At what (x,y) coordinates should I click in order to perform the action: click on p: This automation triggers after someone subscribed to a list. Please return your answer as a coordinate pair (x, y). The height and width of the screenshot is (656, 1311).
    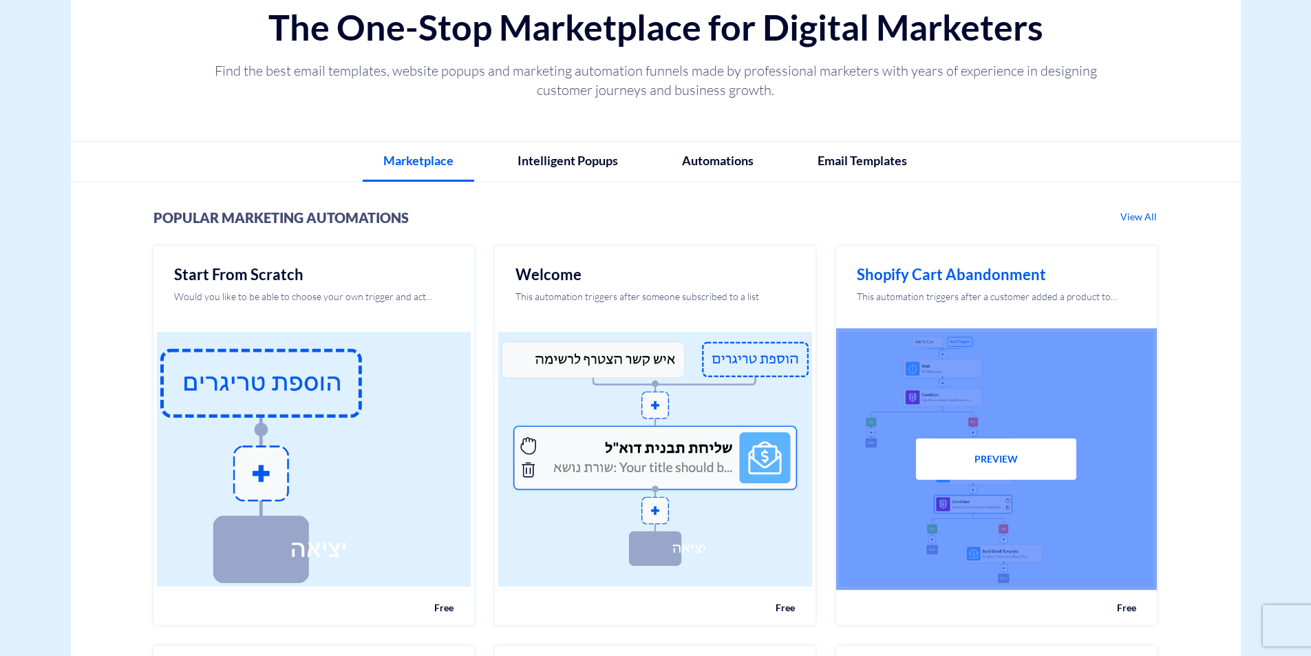
    Looking at the image, I should click on (655, 304).